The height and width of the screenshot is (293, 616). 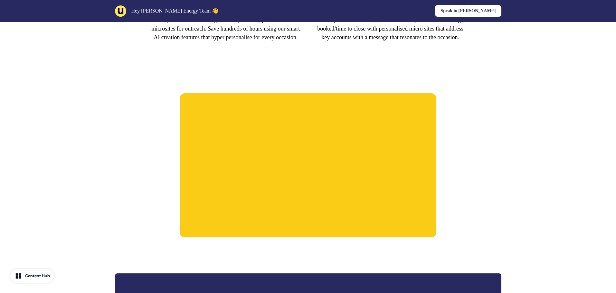 I want to click on div: Content Hub, so click(x=37, y=276).